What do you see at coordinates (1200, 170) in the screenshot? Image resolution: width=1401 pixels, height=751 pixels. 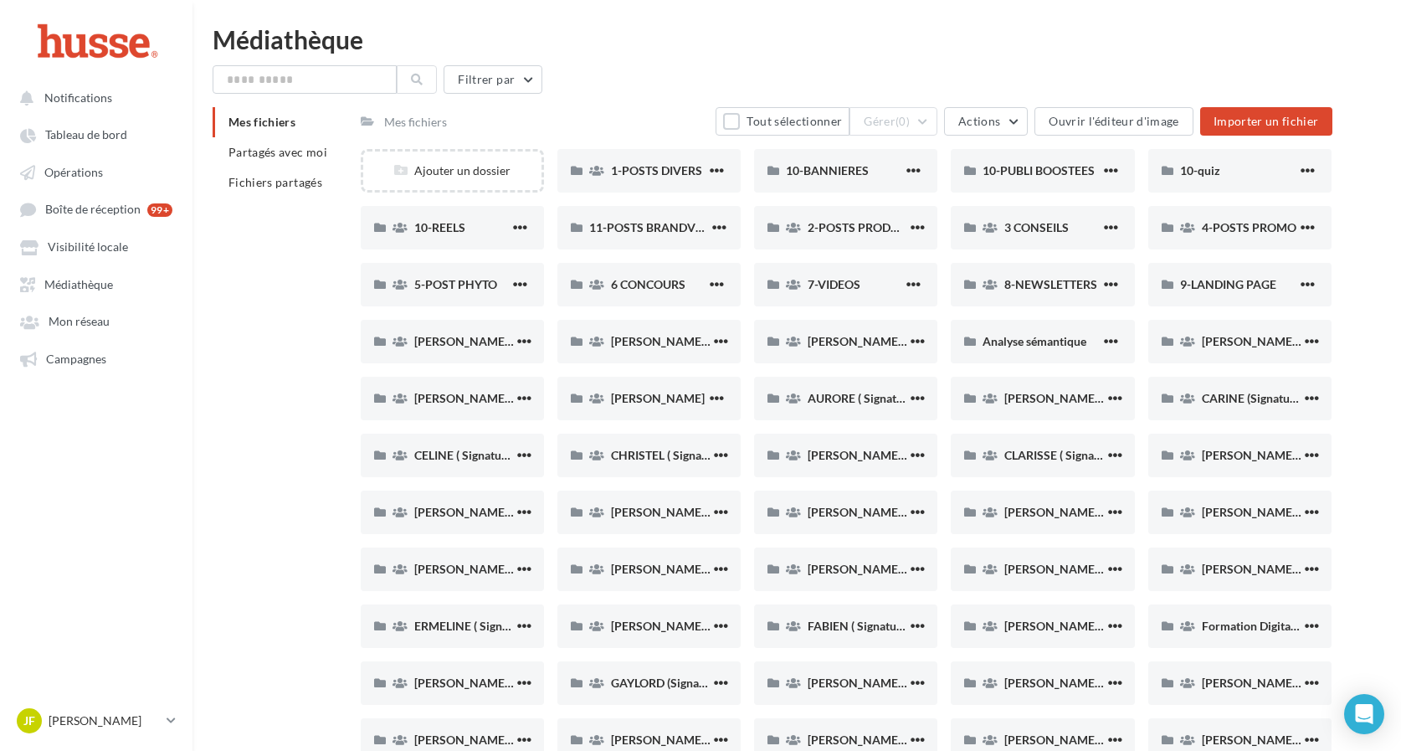 I see `span: 10-quiz` at bounding box center [1200, 170].